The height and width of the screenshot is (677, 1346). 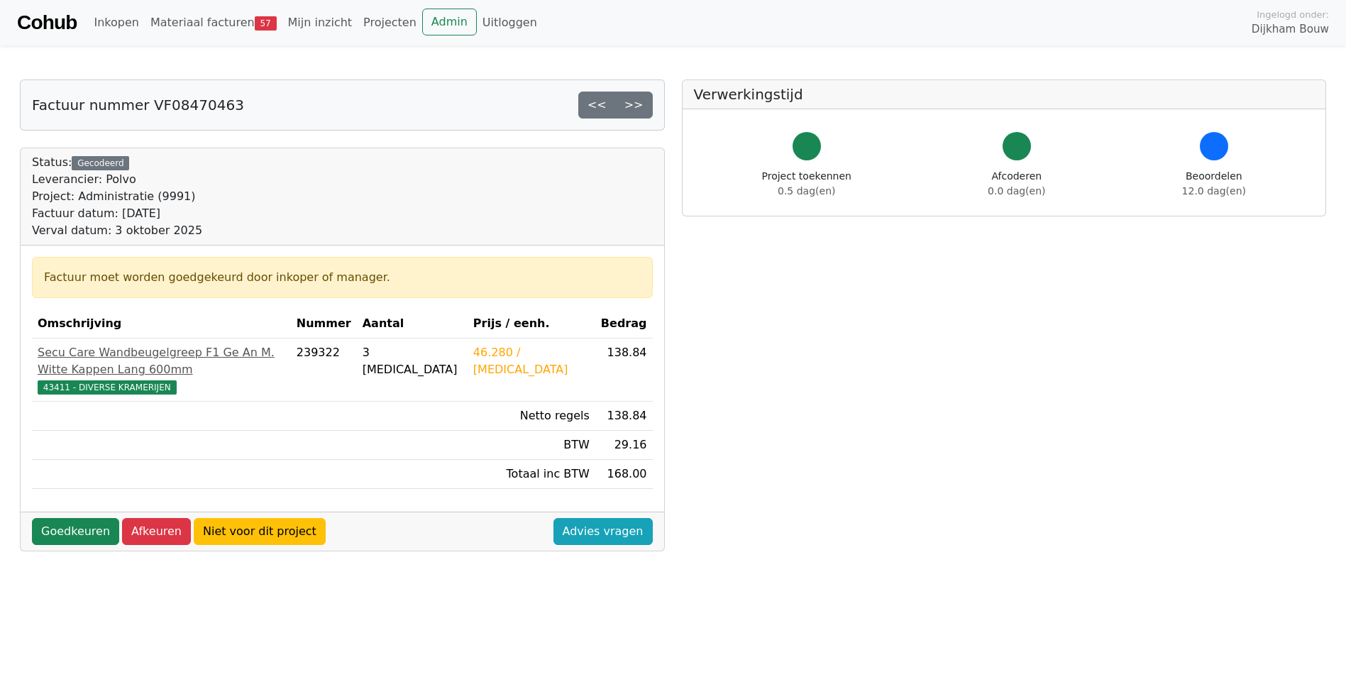 I want to click on span: 0.0 dag(en), so click(x=1016, y=191).